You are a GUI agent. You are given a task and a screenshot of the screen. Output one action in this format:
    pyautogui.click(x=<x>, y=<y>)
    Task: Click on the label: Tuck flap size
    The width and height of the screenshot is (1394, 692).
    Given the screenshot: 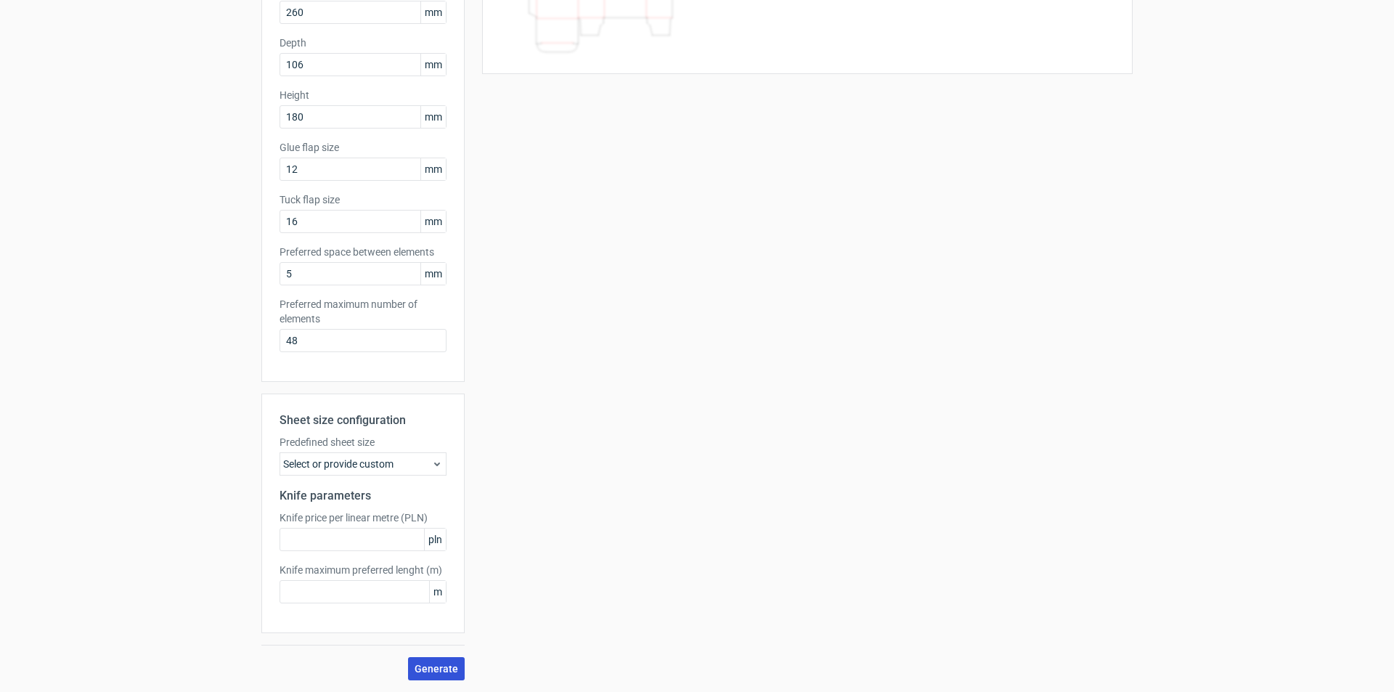 What is the action you would take?
    pyautogui.click(x=363, y=200)
    